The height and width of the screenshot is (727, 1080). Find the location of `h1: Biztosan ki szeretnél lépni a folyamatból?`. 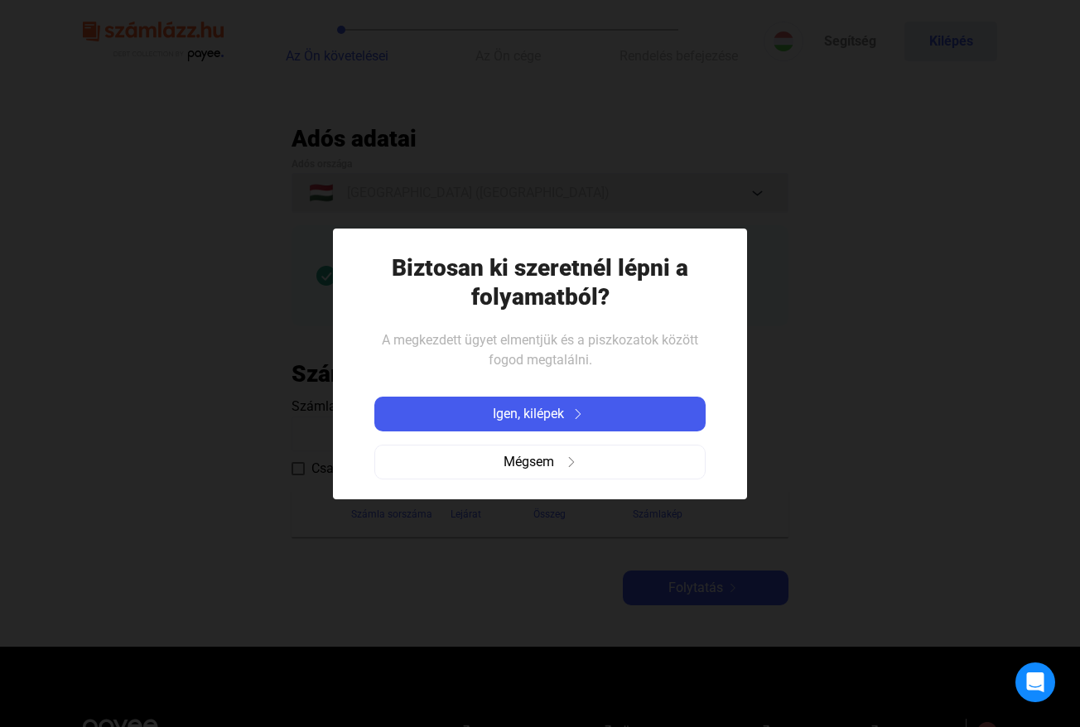

h1: Biztosan ki szeretnél lépni a folyamatból? is located at coordinates (540, 282).